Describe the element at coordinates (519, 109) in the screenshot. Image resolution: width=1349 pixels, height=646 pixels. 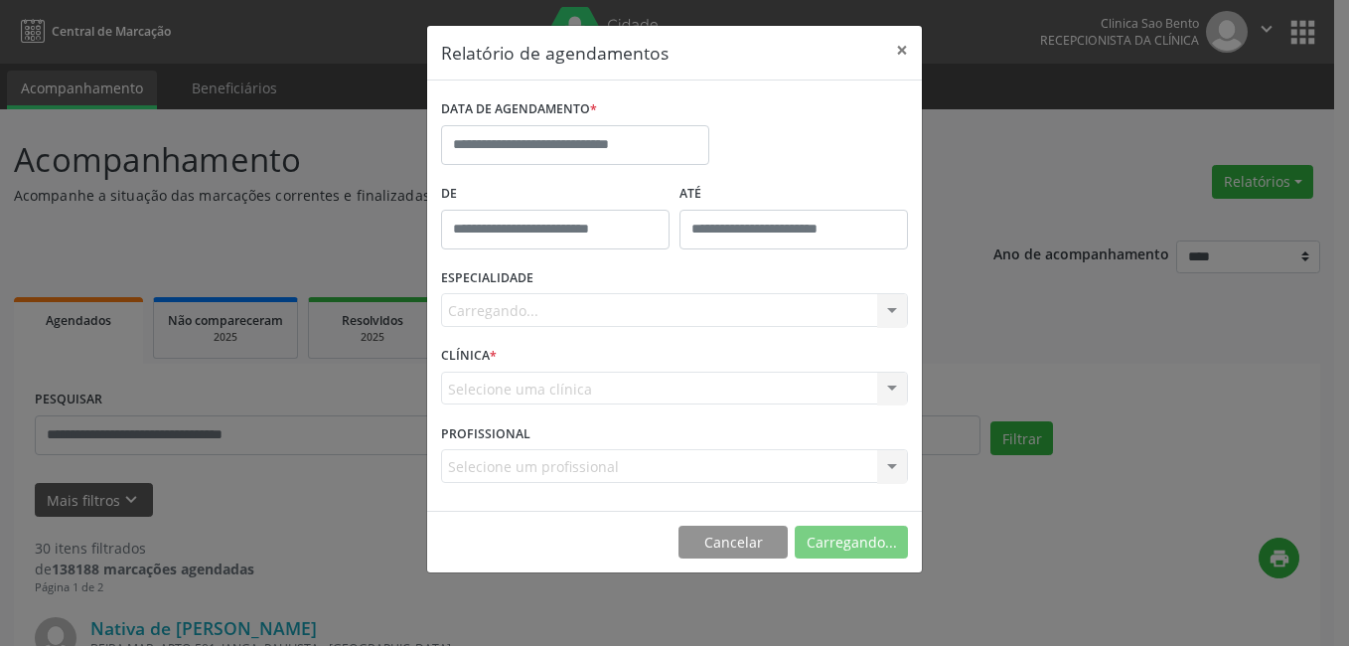
I see `label: DATA DE AGENDAMENTO` at that location.